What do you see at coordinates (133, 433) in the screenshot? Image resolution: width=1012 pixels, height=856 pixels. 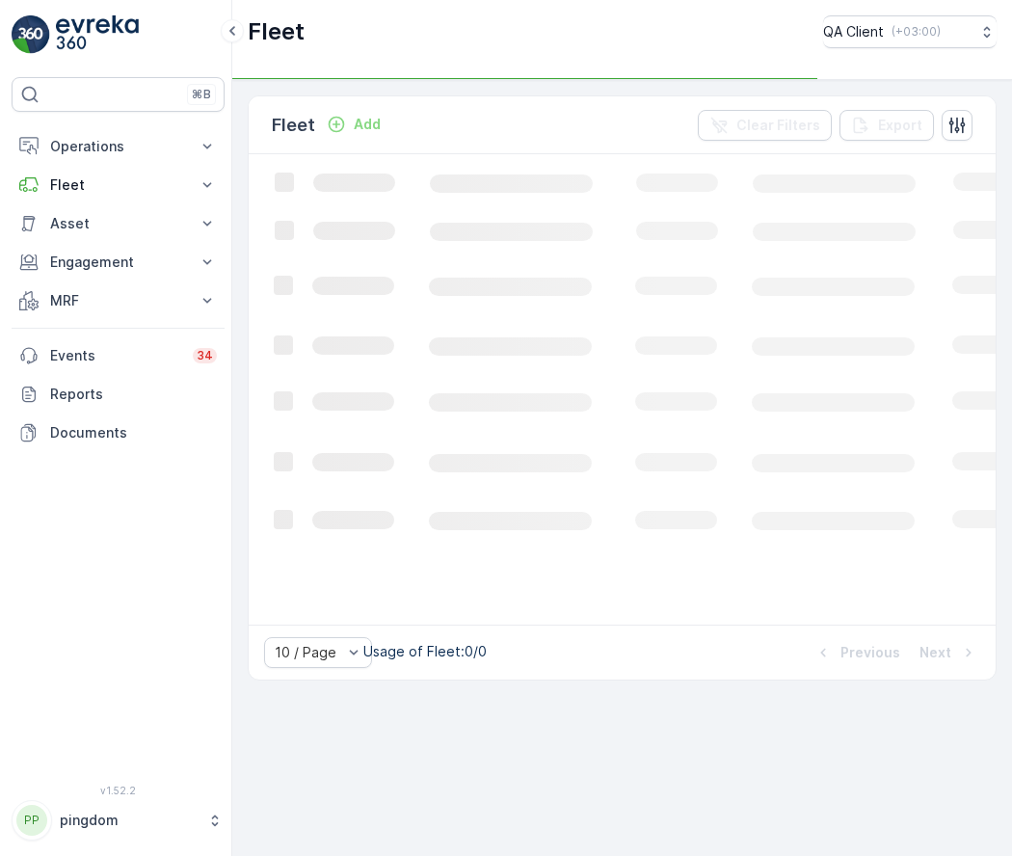 I see `p: Documents` at bounding box center [133, 433].